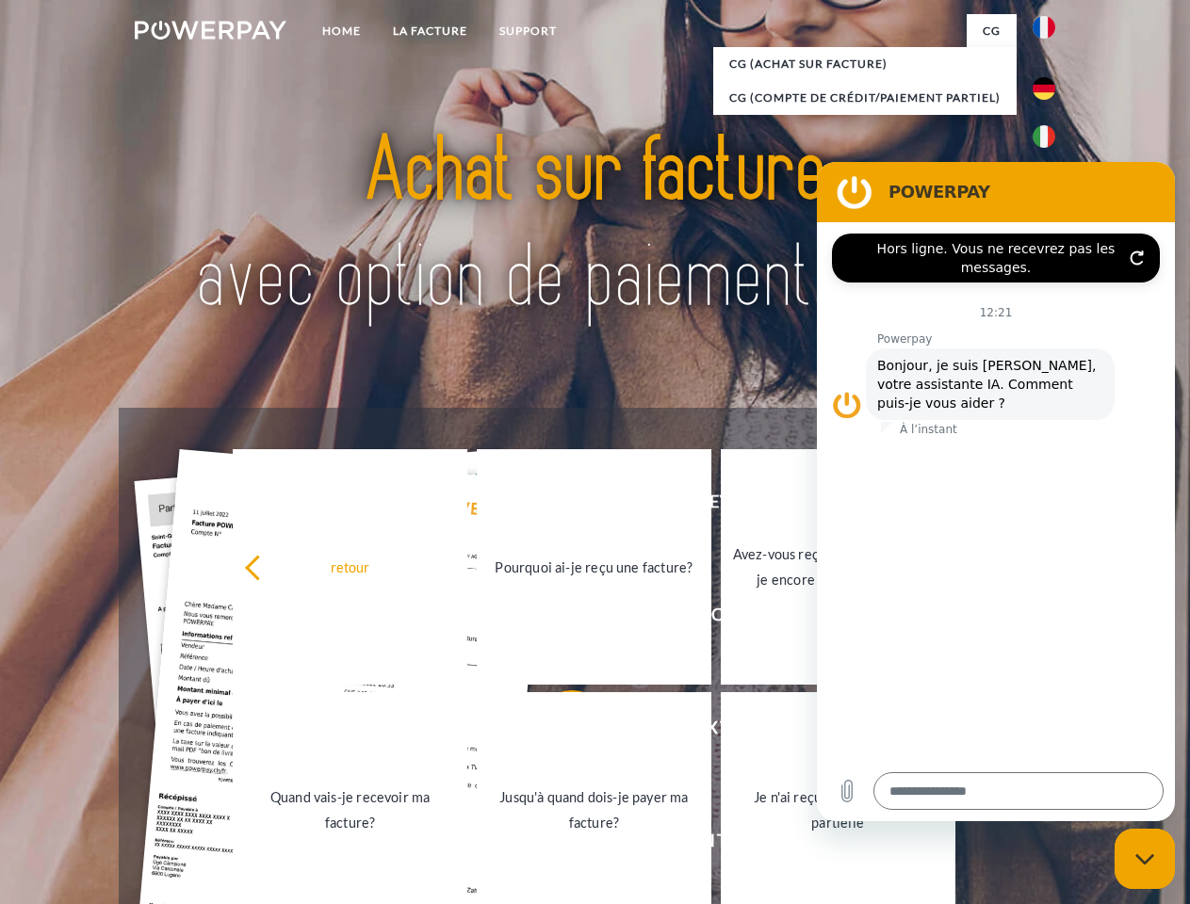 The width and height of the screenshot is (1190, 904). Describe the element at coordinates (1044, 89) in the screenshot. I see `img: de` at that location.